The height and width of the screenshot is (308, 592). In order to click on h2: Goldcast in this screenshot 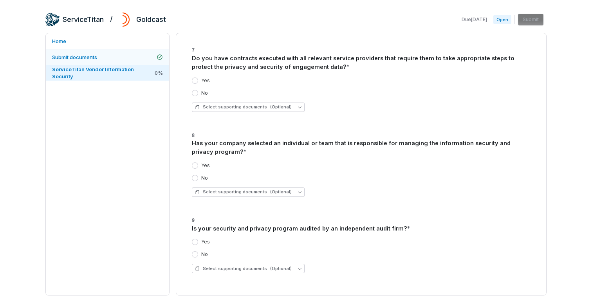, I will do `click(151, 20)`.